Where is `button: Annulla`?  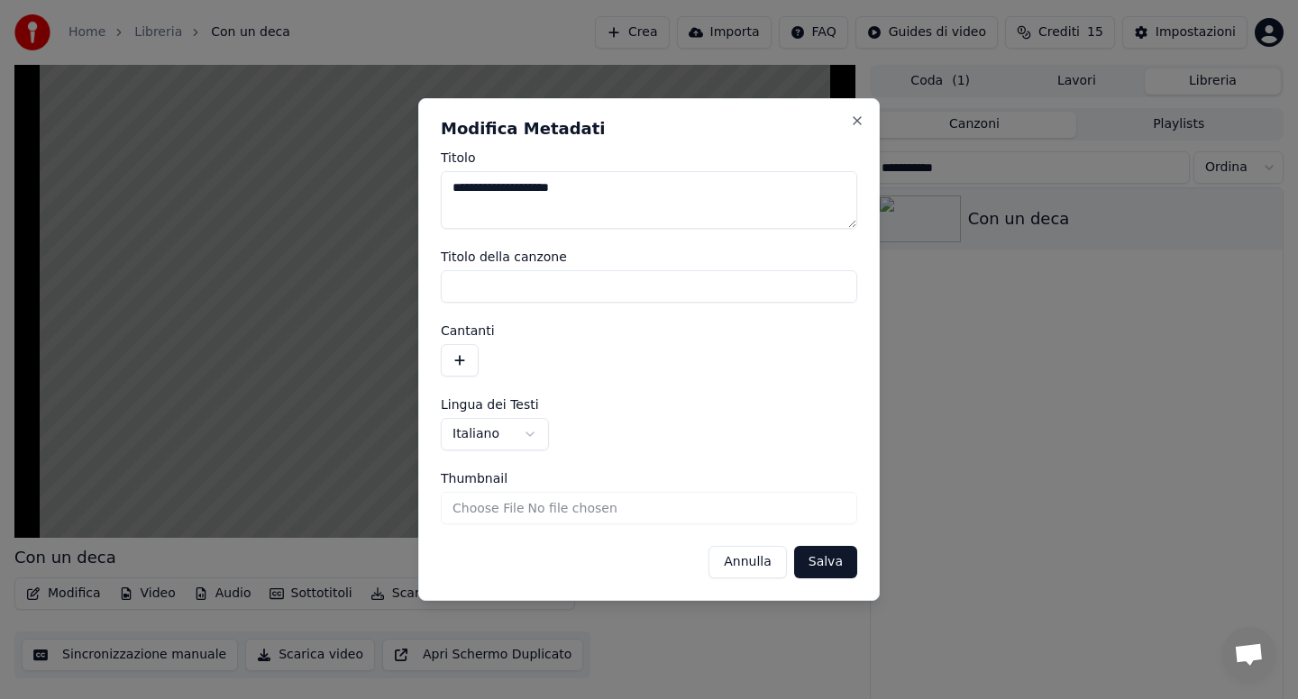 button: Annulla is located at coordinates (747, 562).